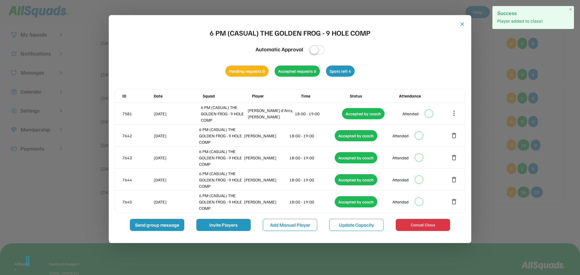 The image size is (580, 275). I want to click on button: Invite Players, so click(224, 225).